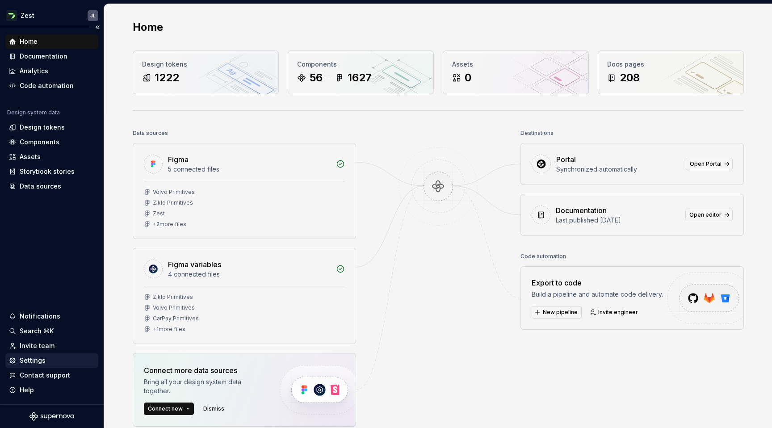 This screenshot has height=428, width=772. What do you see at coordinates (33, 361) in the screenshot?
I see `div: Settings` at bounding box center [33, 361].